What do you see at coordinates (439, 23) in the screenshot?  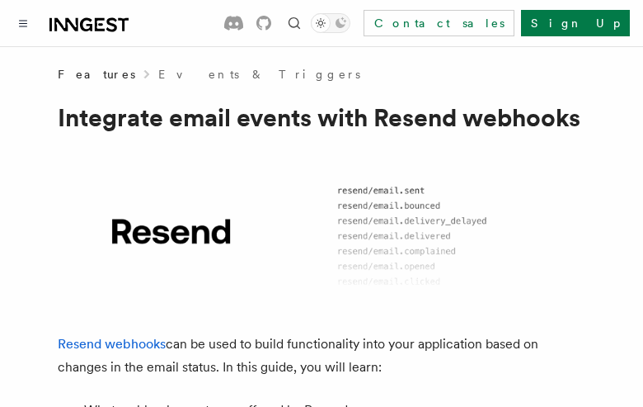 I see `a: Contact sales` at bounding box center [439, 23].